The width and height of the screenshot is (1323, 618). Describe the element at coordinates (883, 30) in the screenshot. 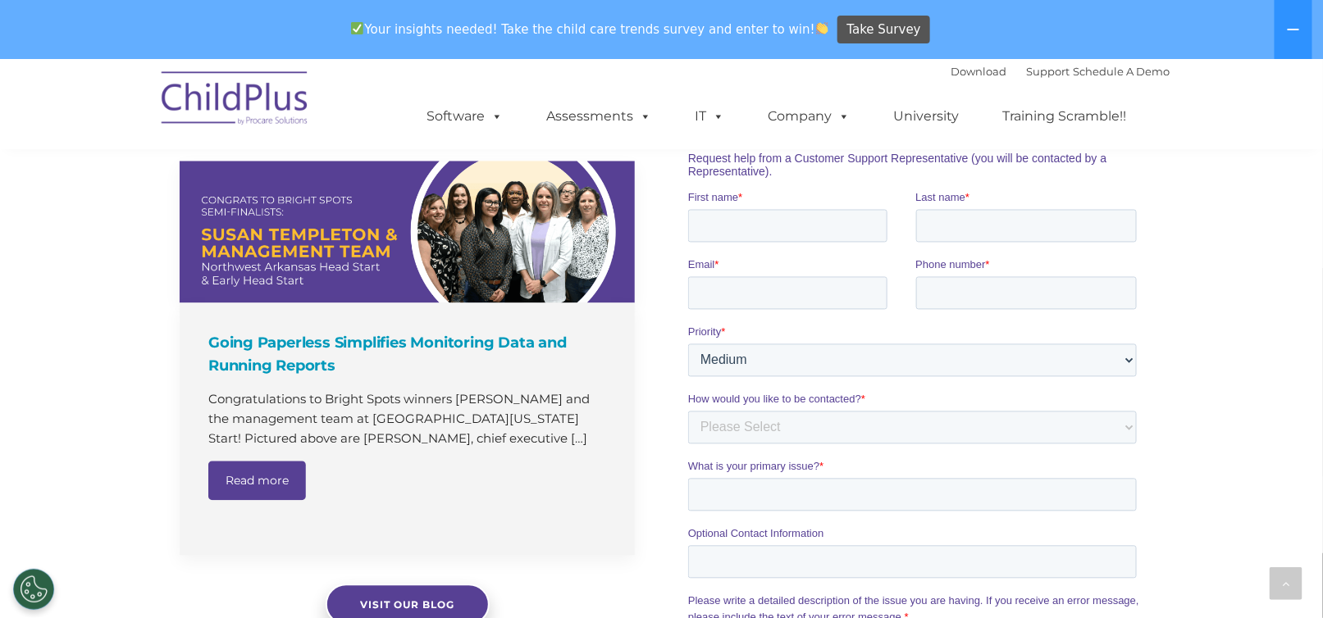

I see `a: Take Survey` at that location.